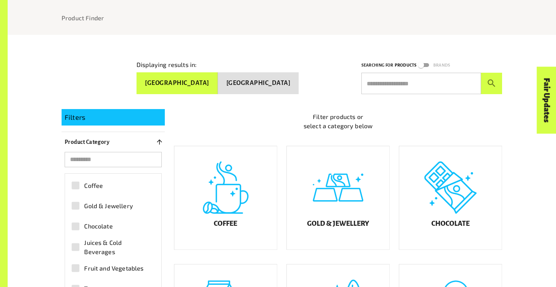 Image resolution: width=556 pixels, height=287 pixels. Describe the element at coordinates (282, 18) in the screenshot. I see `nav: breadcrumb` at that location.